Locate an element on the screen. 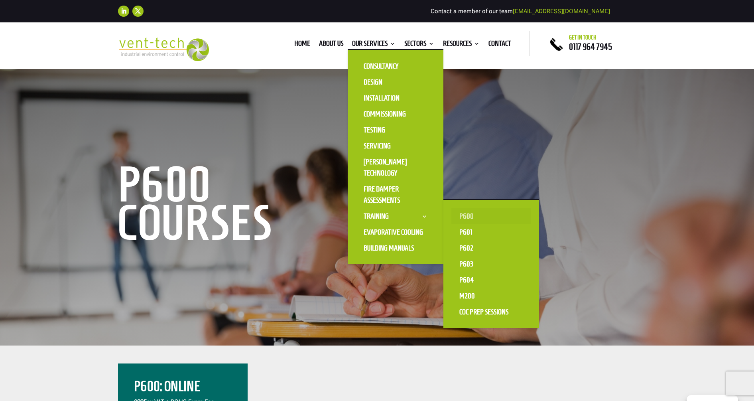 This screenshot has width=754, height=401. a: Installation is located at coordinates (396, 98).